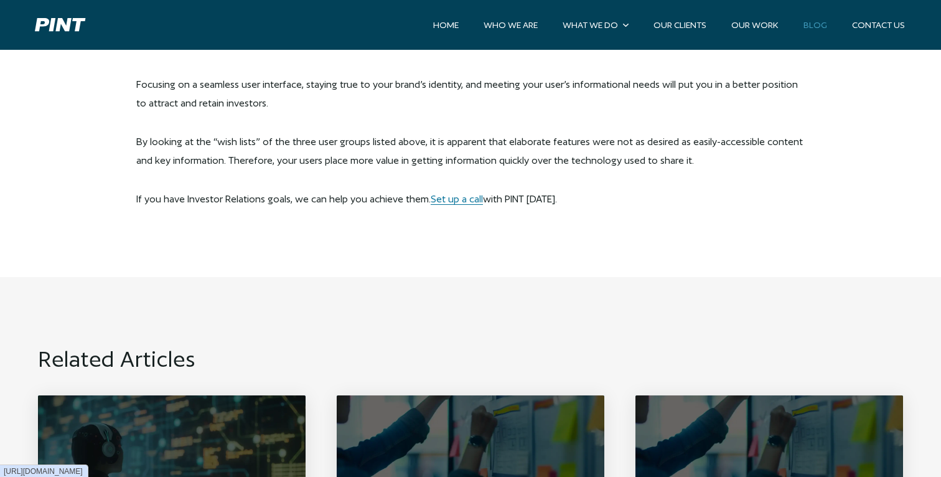 The image size is (941, 477). What do you see at coordinates (470, 359) in the screenshot?
I see `h2: Related Articles` at bounding box center [470, 359].